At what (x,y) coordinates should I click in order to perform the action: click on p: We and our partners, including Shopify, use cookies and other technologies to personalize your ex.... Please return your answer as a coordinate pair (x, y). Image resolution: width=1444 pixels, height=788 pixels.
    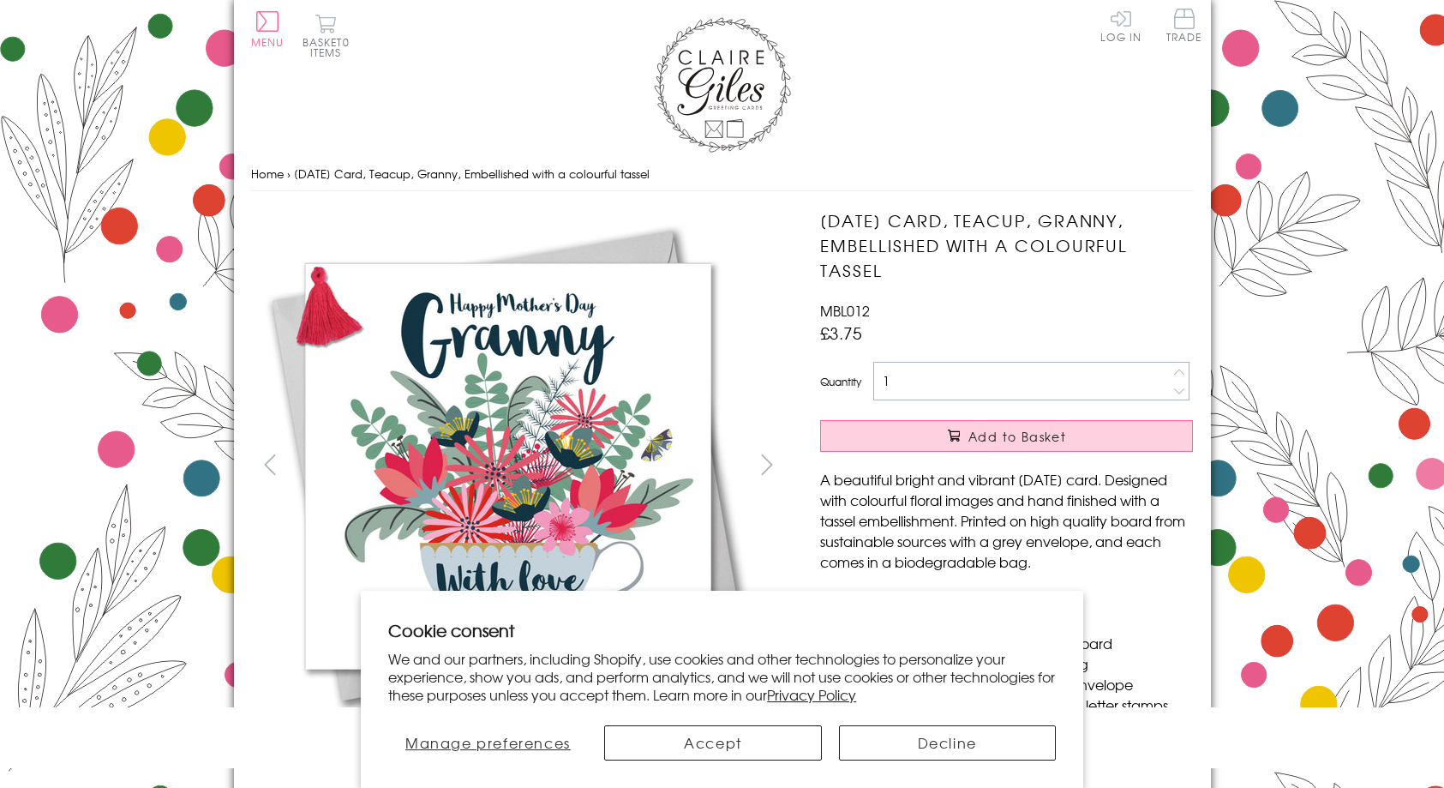
    Looking at the image, I should click on (722, 676).